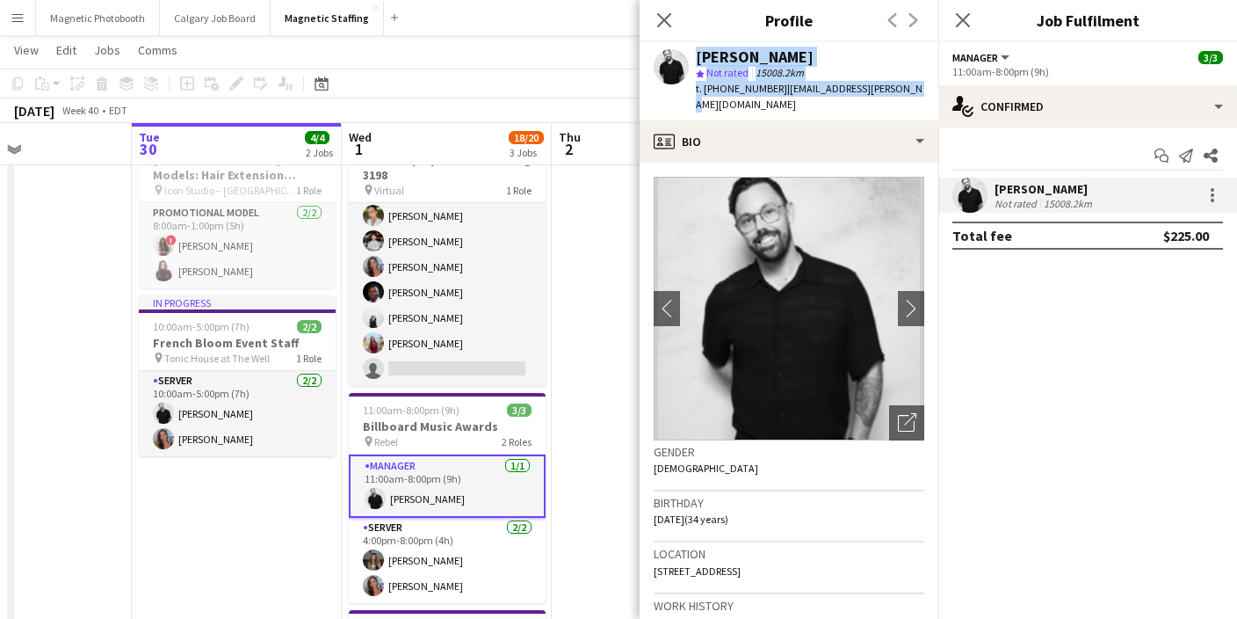  I want to click on h3: Location, so click(789, 554).